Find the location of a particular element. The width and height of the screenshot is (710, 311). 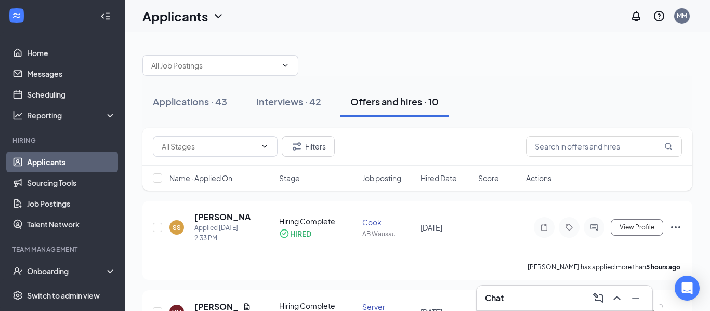

svg: Ellipses is located at coordinates (676, 228).